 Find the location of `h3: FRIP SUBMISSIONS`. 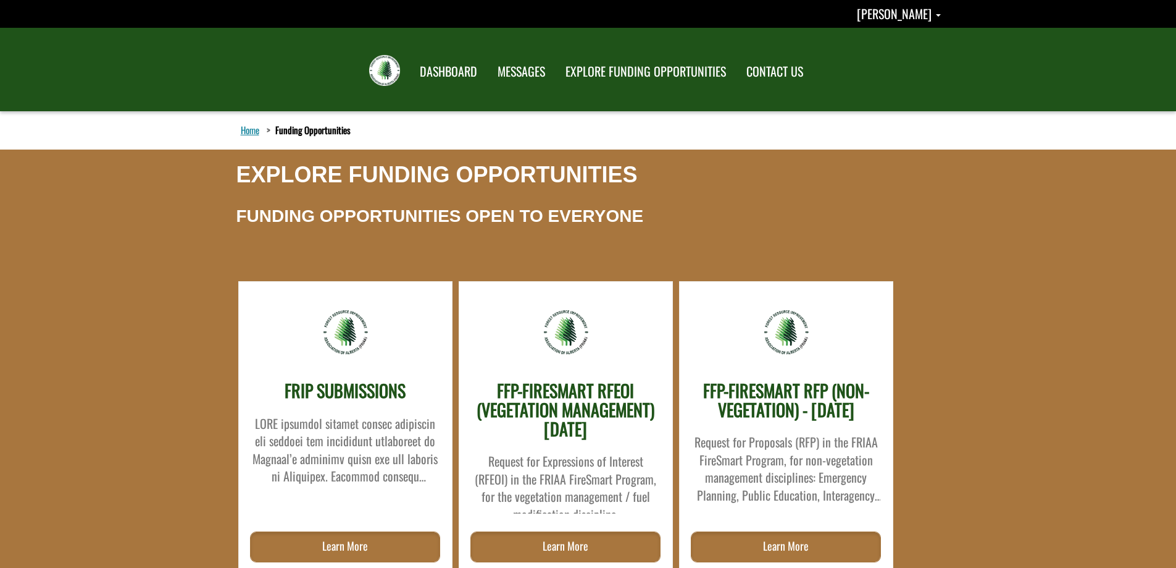

h3: FRIP SUBMISSIONS is located at coordinates (345, 390).